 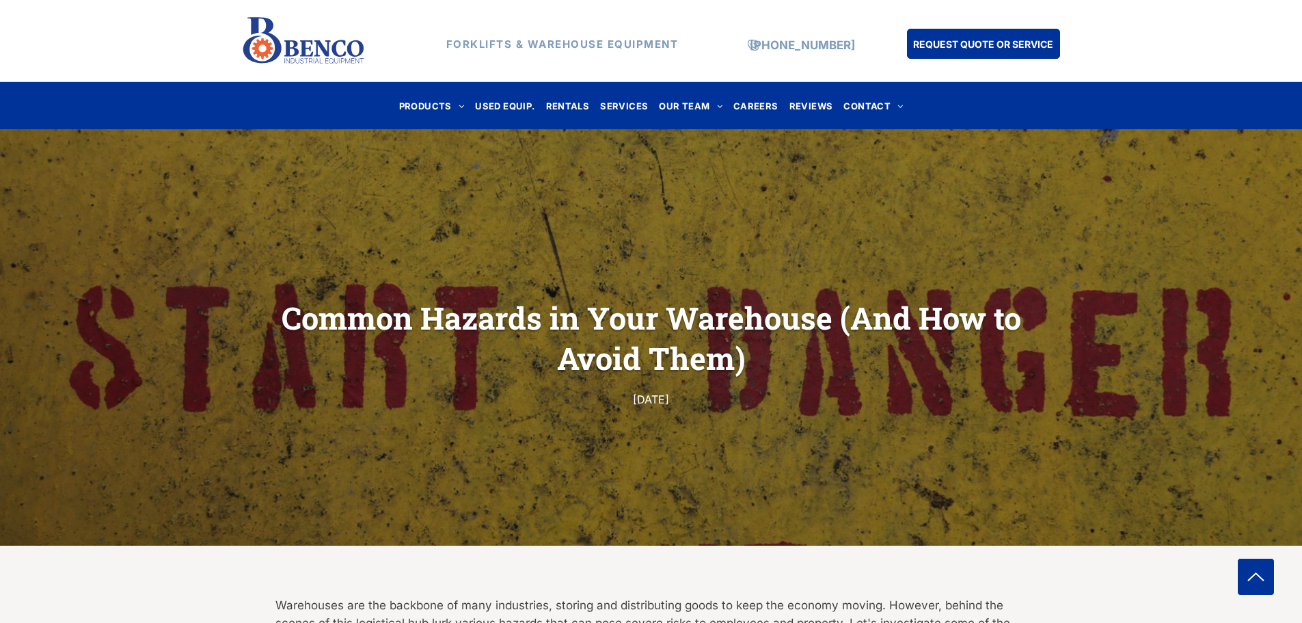 What do you see at coordinates (811, 105) in the screenshot?
I see `a: REVIEWS` at bounding box center [811, 105].